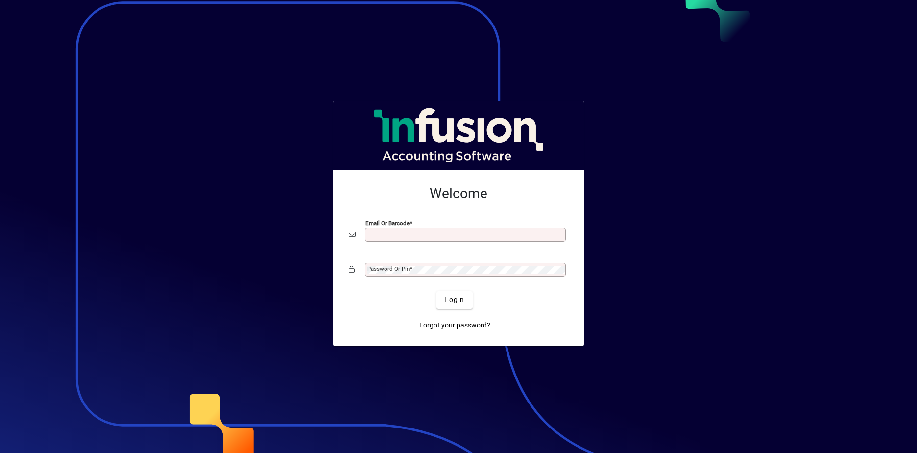  What do you see at coordinates (389, 268) in the screenshot?
I see `mat-label: Password or Pin` at bounding box center [389, 268].